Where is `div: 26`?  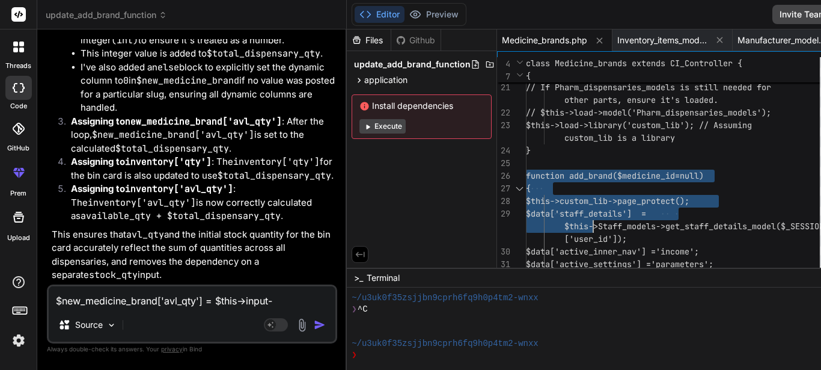 div: 26 is located at coordinates (504, 176).